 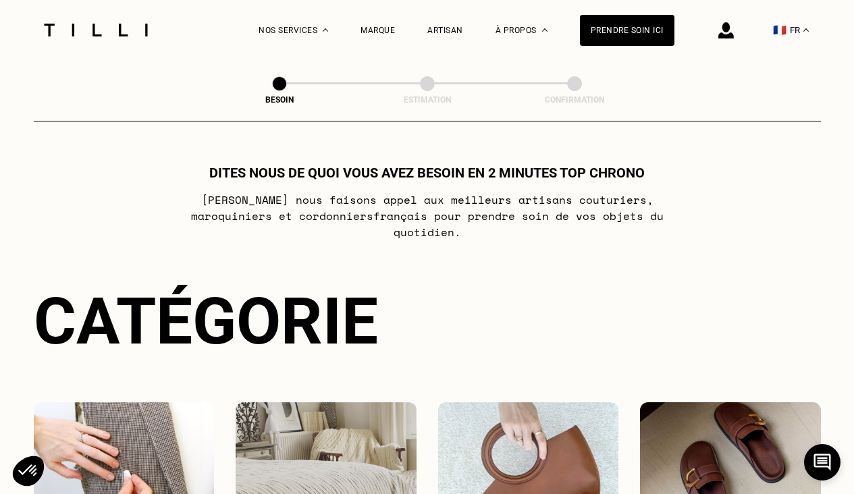 What do you see at coordinates (427, 173) in the screenshot?
I see `h1: Dites nous de quoi vous avez besoin en 2 minutes top chrono` at bounding box center [427, 173].